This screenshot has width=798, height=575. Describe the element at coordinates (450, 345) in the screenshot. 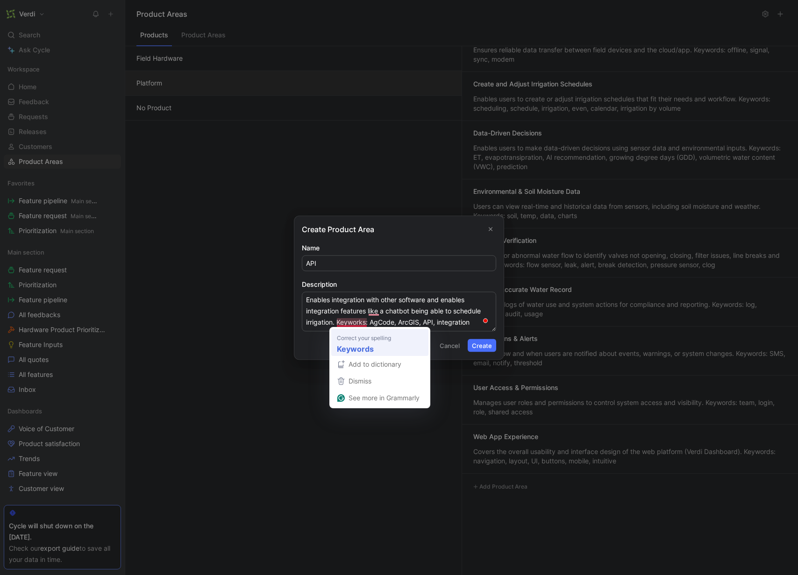

I see `button: Cancel` at that location.